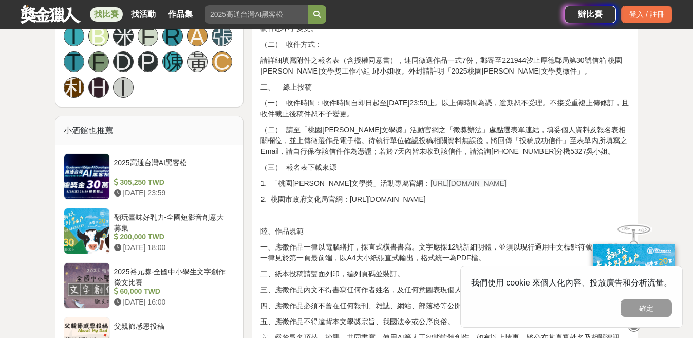 The image size is (693, 338). What do you see at coordinates (173, 167) in the screenshot?
I see `div: 2025高通台灣AI黑客松` at bounding box center [173, 167].